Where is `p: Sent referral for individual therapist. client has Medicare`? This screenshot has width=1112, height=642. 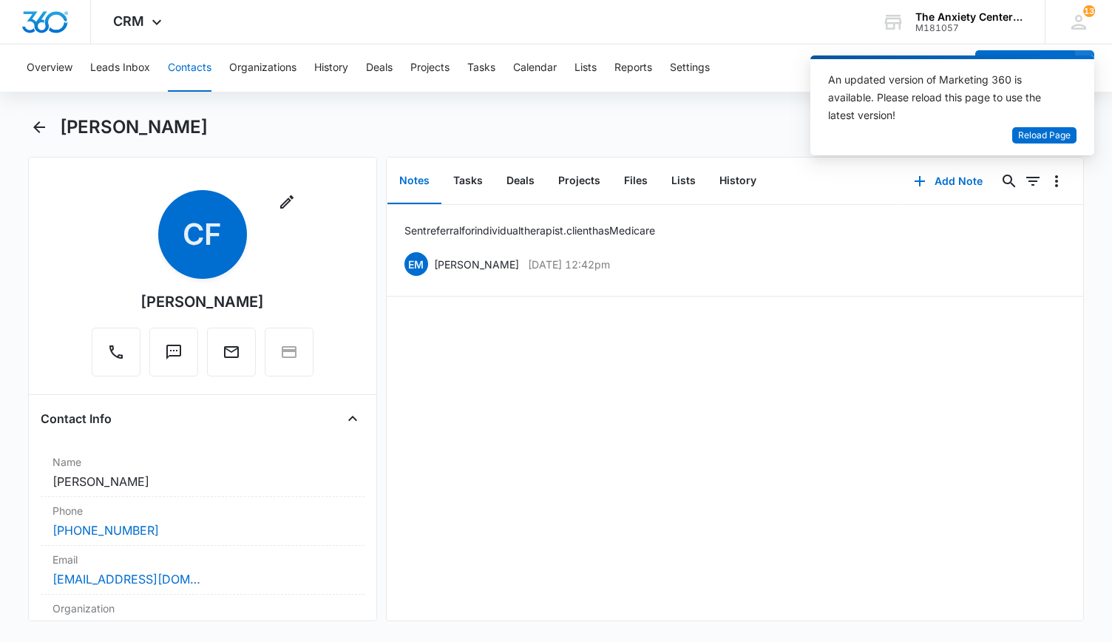 p: Sent referral for individual therapist. client has Medicare is located at coordinates (529, 230).